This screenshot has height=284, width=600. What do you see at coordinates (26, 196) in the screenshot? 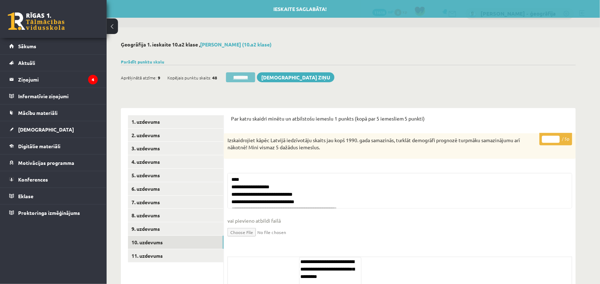
I see `span: Eklase` at bounding box center [26, 196].